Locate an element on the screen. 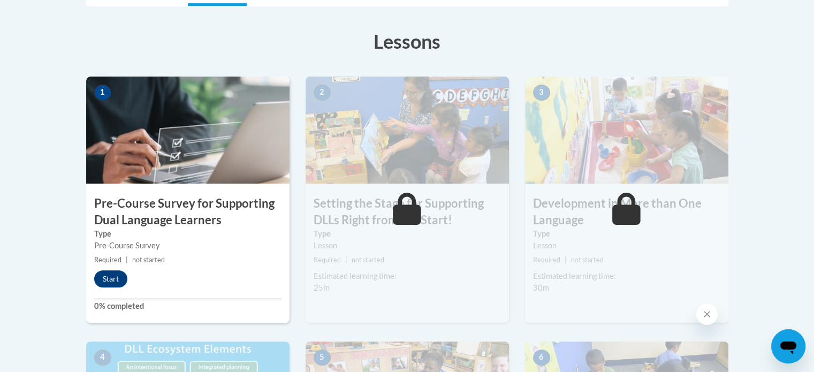 This screenshot has width=814, height=372. span: 6 is located at coordinates (541, 357).